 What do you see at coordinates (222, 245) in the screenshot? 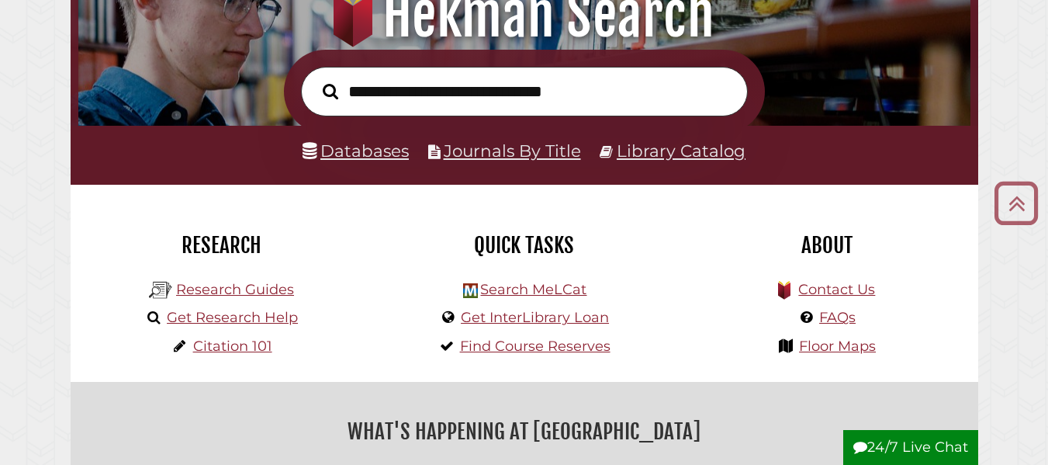
I see `h2: Research` at bounding box center [222, 245].